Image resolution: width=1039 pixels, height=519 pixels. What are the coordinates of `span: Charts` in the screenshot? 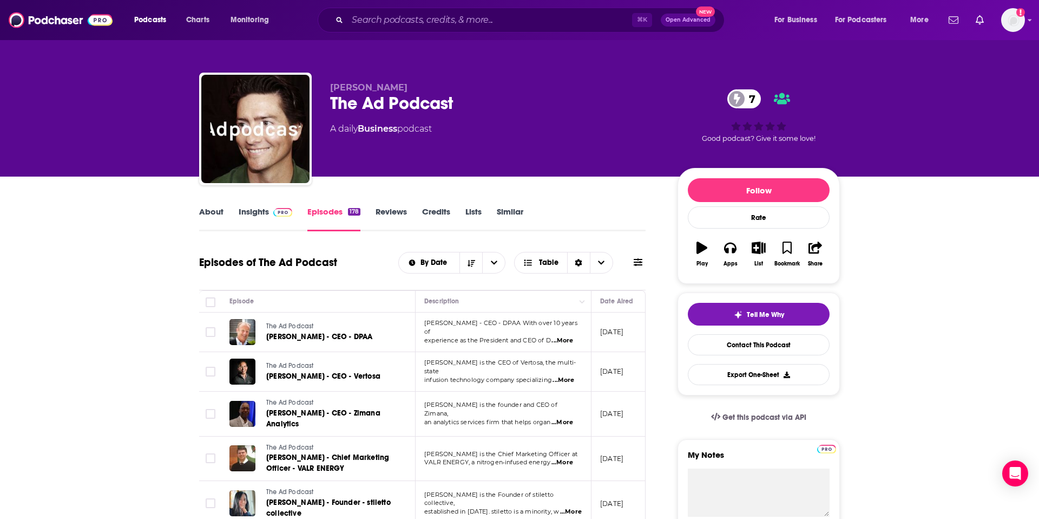 It's located at (198, 20).